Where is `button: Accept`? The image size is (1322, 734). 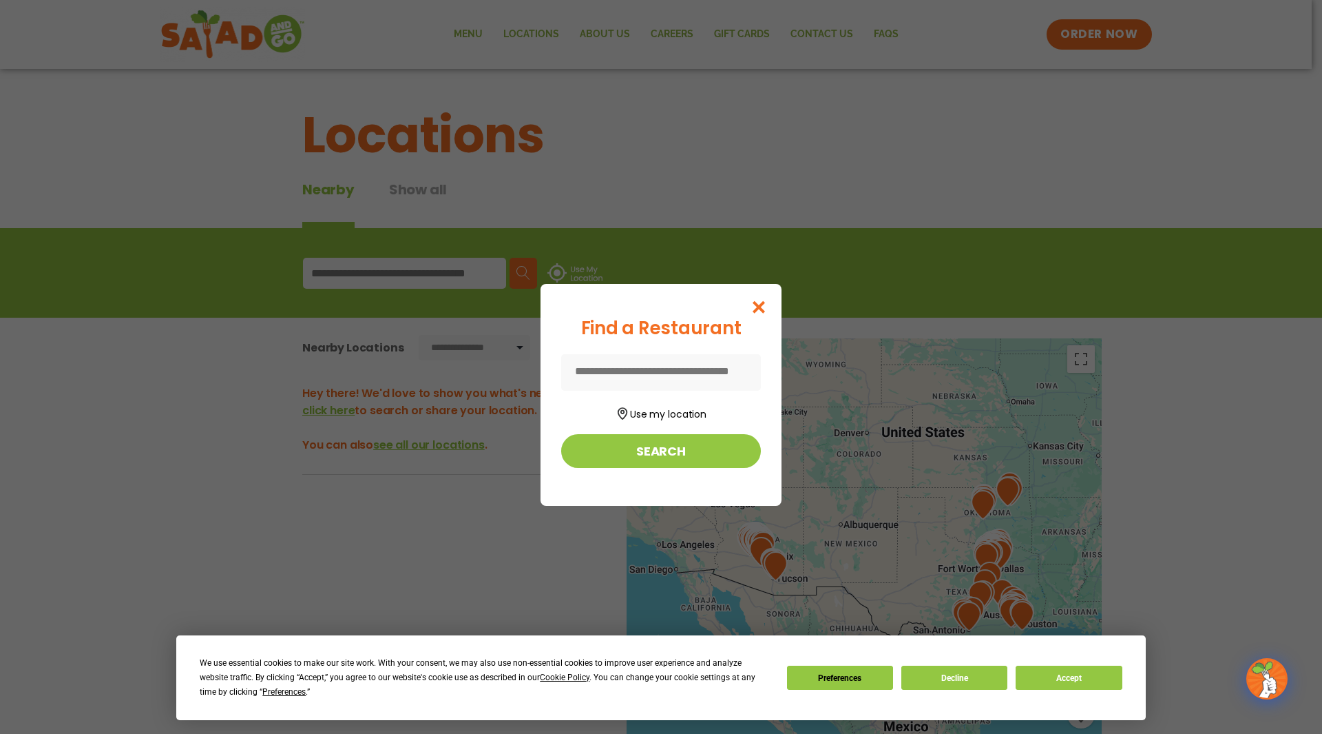
button: Accept is located at coordinates (1069, 677).